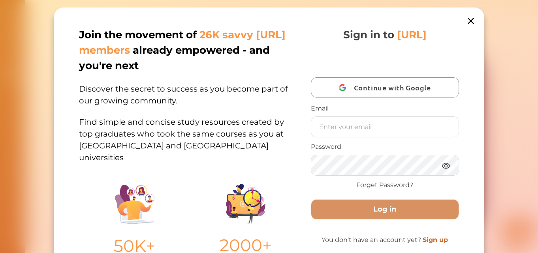 The width and height of the screenshot is (538, 253). Describe the element at coordinates (190, 135) in the screenshot. I see `p: Find simple and concise study resources created by top graduates who took the same courses as you...` at that location.